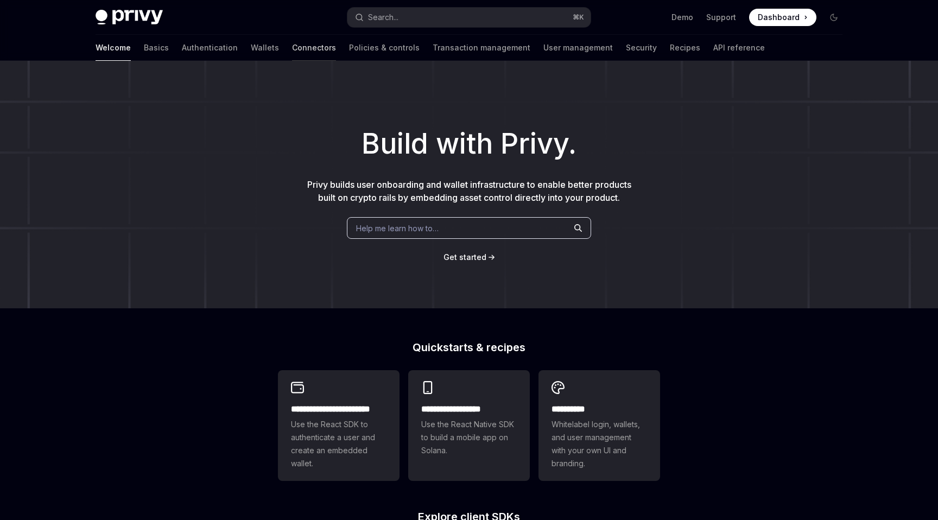 The width and height of the screenshot is (938, 520). I want to click on a: Connectors, so click(314, 48).